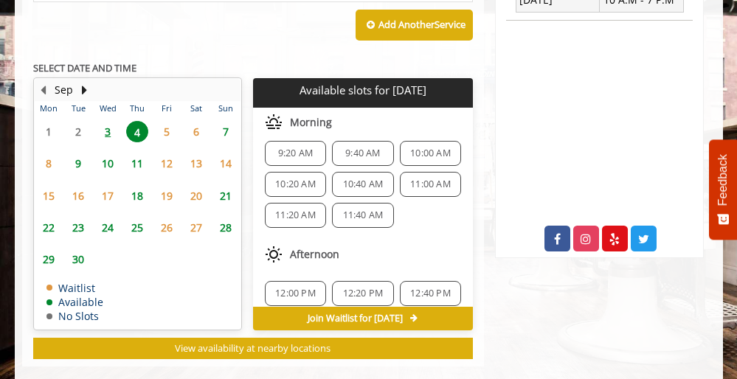 This screenshot has width=737, height=379. What do you see at coordinates (49, 195) in the screenshot?
I see `span: 15` at bounding box center [49, 195].